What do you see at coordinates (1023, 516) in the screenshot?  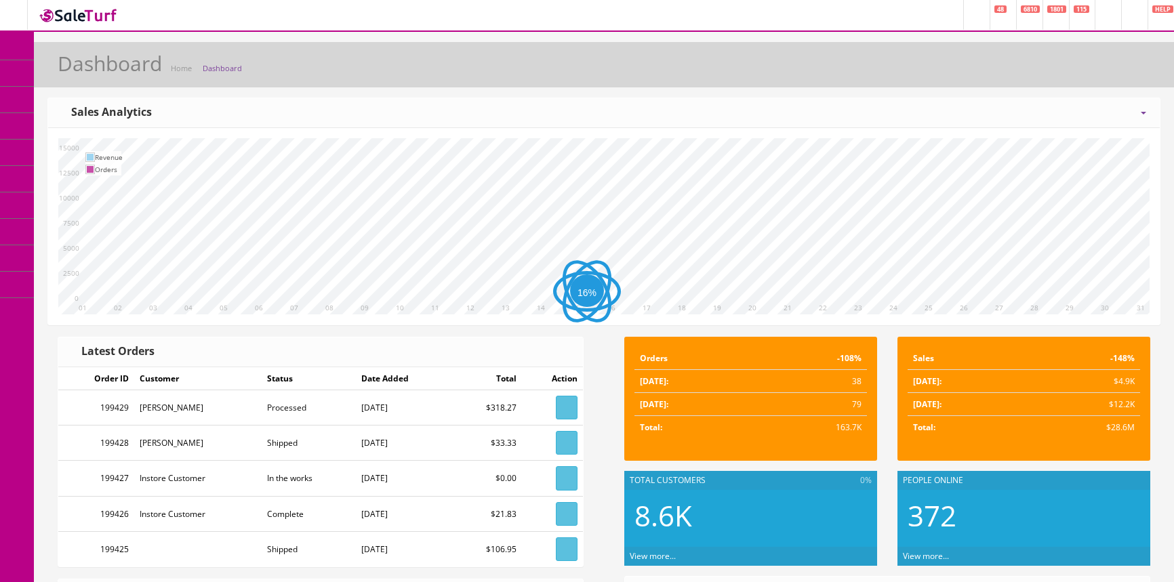 I see `h2: 372` at bounding box center [1023, 516].